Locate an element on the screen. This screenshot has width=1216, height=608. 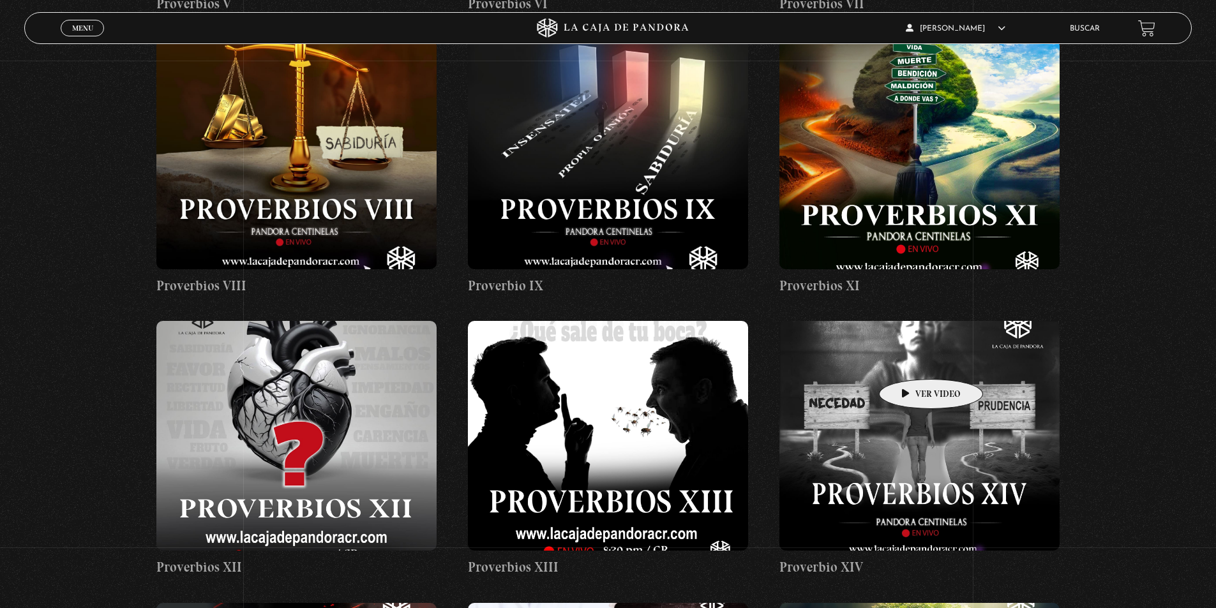
a: Buscar is located at coordinates (1084, 29).